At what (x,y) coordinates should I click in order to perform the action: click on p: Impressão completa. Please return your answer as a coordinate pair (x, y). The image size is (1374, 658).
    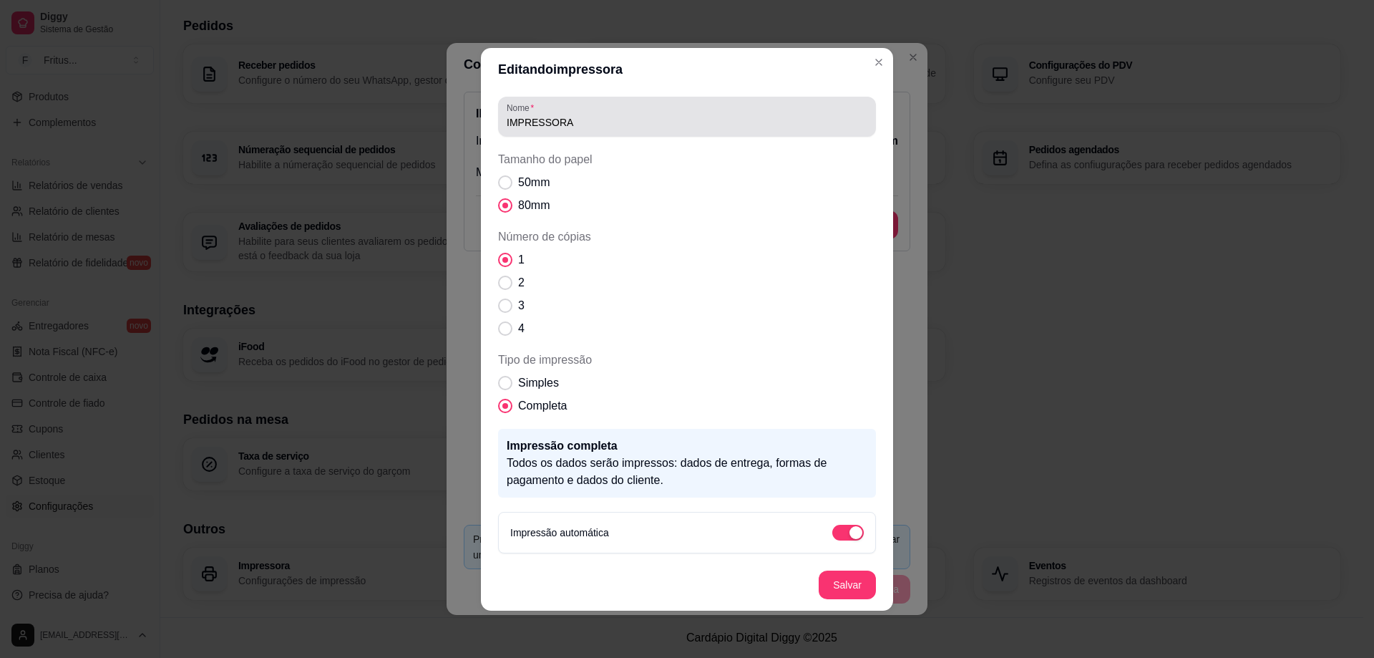
    Looking at the image, I should click on (687, 446).